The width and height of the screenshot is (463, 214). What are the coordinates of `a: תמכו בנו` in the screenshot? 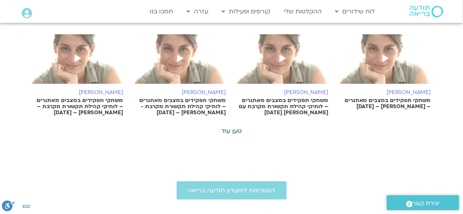 It's located at (162, 11).